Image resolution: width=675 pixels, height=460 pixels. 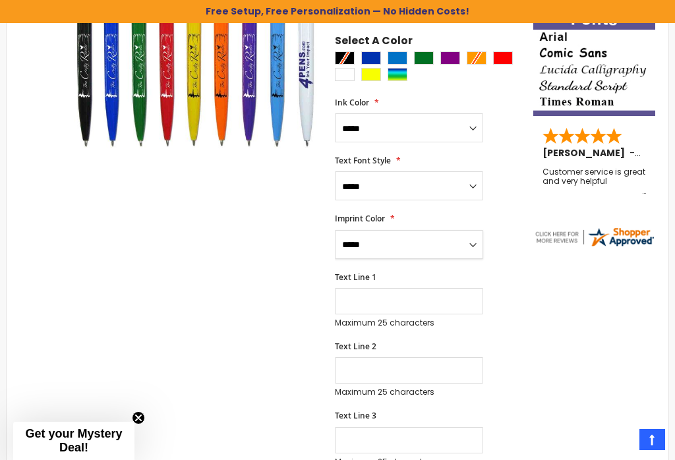 I want to click on span: CO, so click(x=642, y=153).